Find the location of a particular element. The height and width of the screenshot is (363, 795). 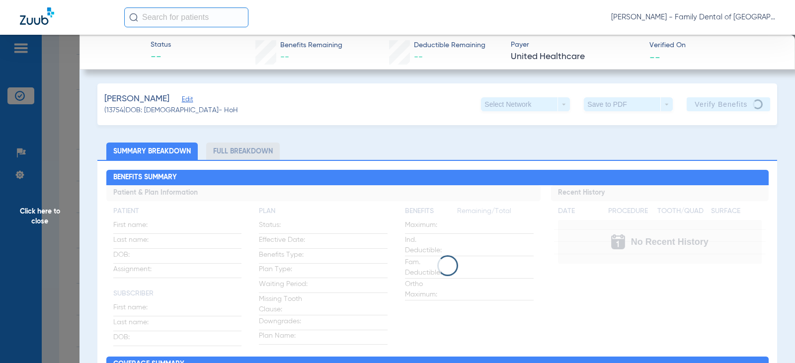

span: United Healthcare is located at coordinates (576, 57).